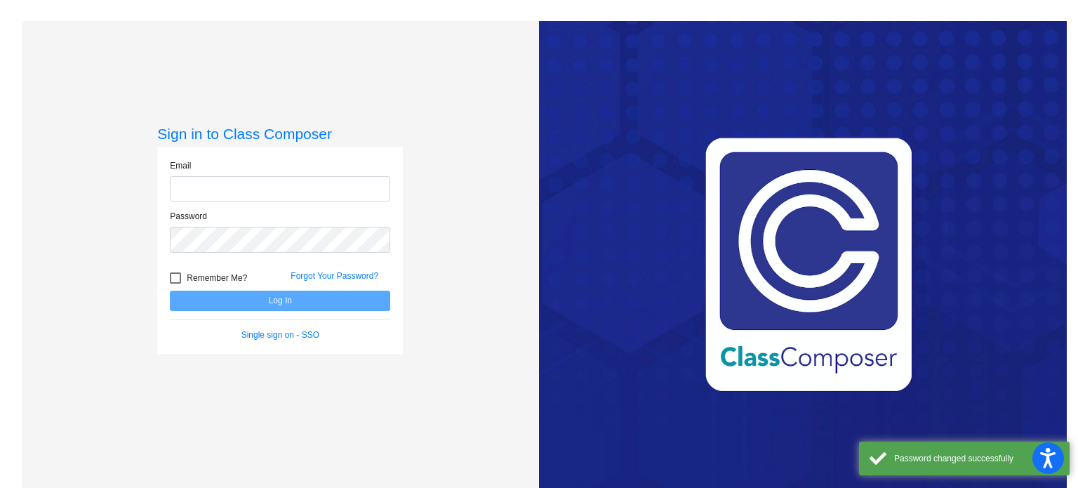  I want to click on label: Email, so click(180, 166).